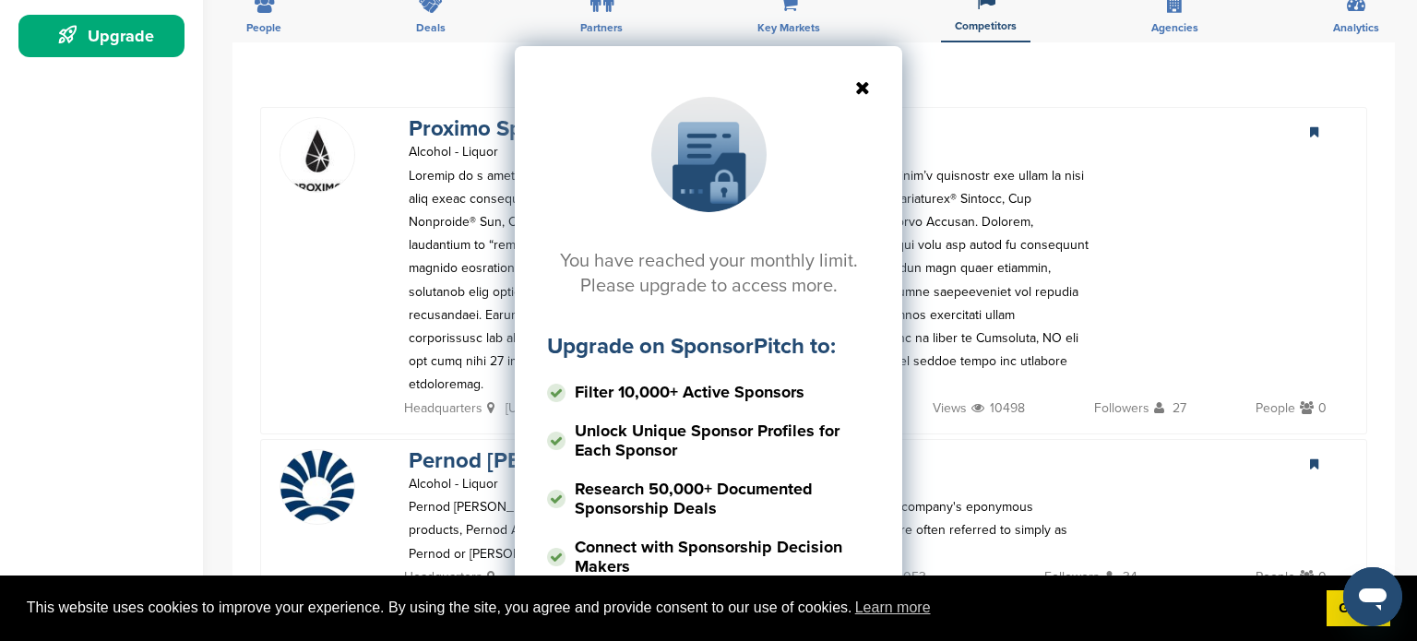 This screenshot has width=1417, height=641. I want to click on p: Alcohol - Liquor, so click(535, 483).